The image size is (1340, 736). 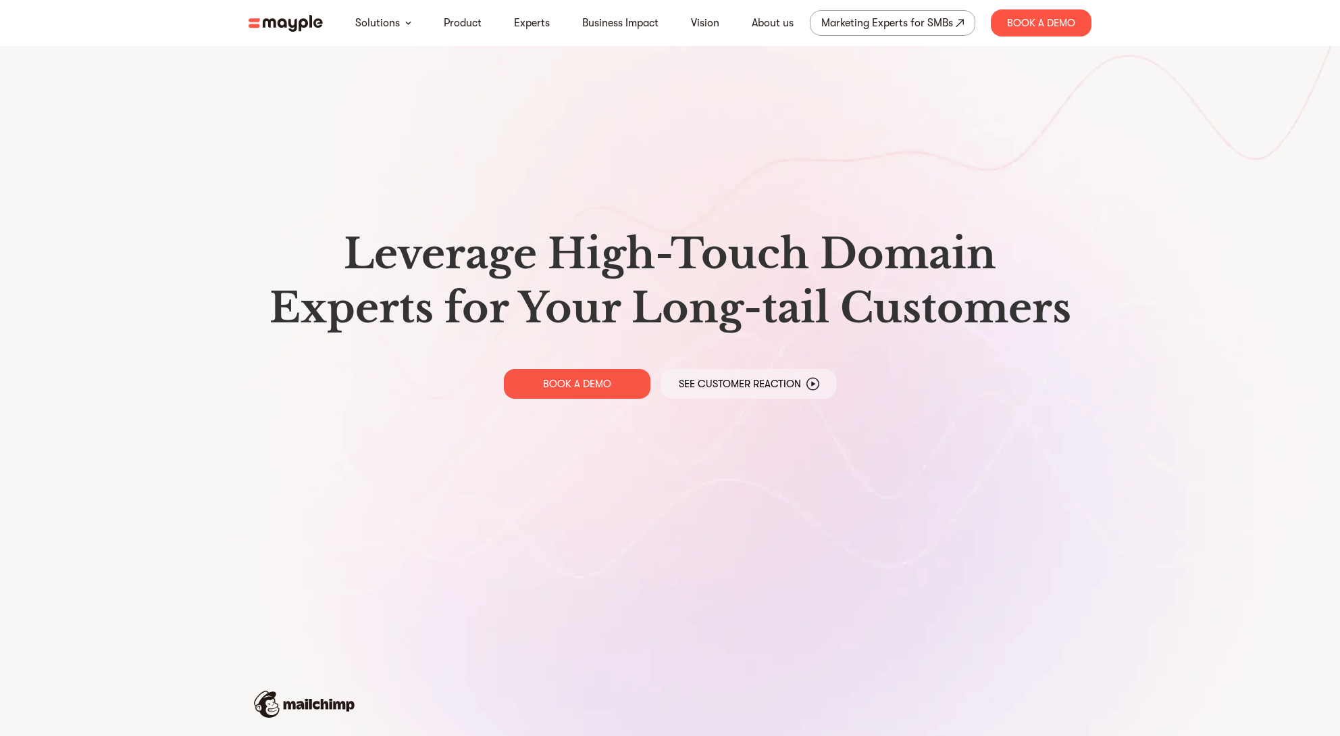 What do you see at coordinates (892, 23) in the screenshot?
I see `a: Marketing Experts for SMBs` at bounding box center [892, 23].